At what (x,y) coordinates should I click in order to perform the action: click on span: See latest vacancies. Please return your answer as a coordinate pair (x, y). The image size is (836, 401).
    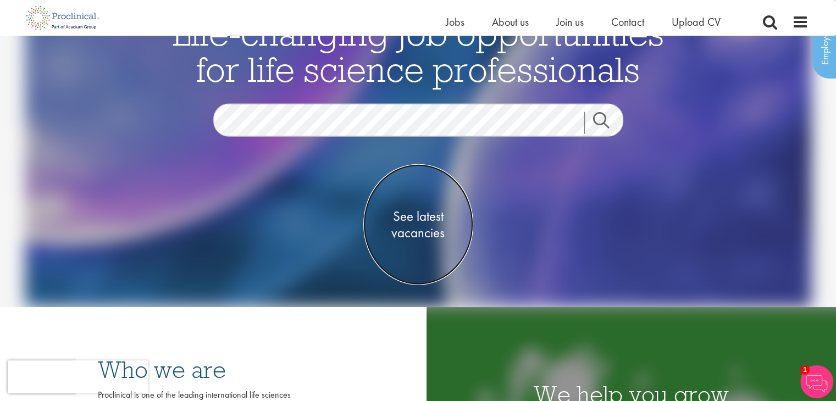
    Looking at the image, I should click on (418, 224).